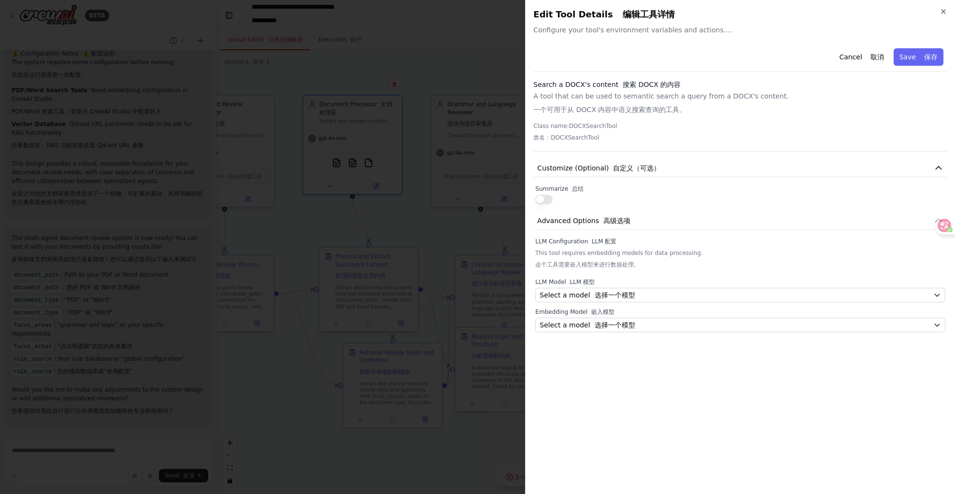  I want to click on font: 保存, so click(931, 57).